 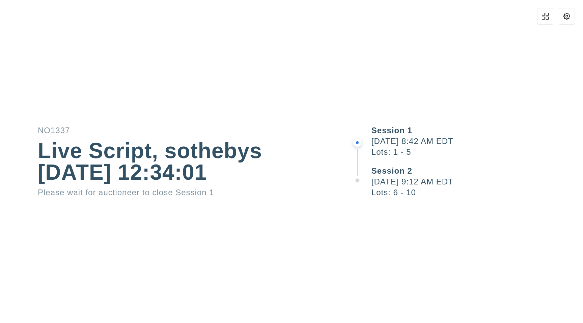 I want to click on div: Session 2, so click(x=477, y=171).